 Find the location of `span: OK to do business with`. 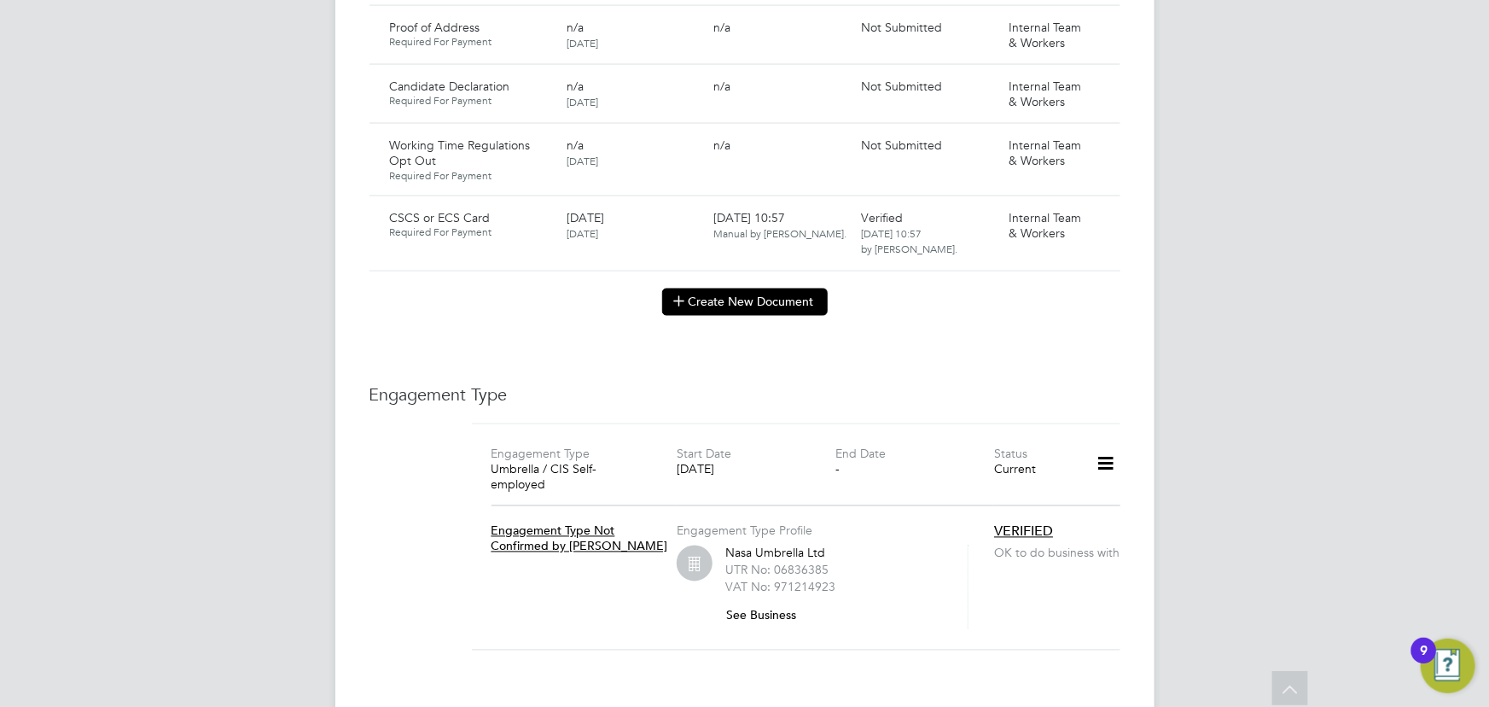

span: OK to do business with is located at coordinates (1060, 553).